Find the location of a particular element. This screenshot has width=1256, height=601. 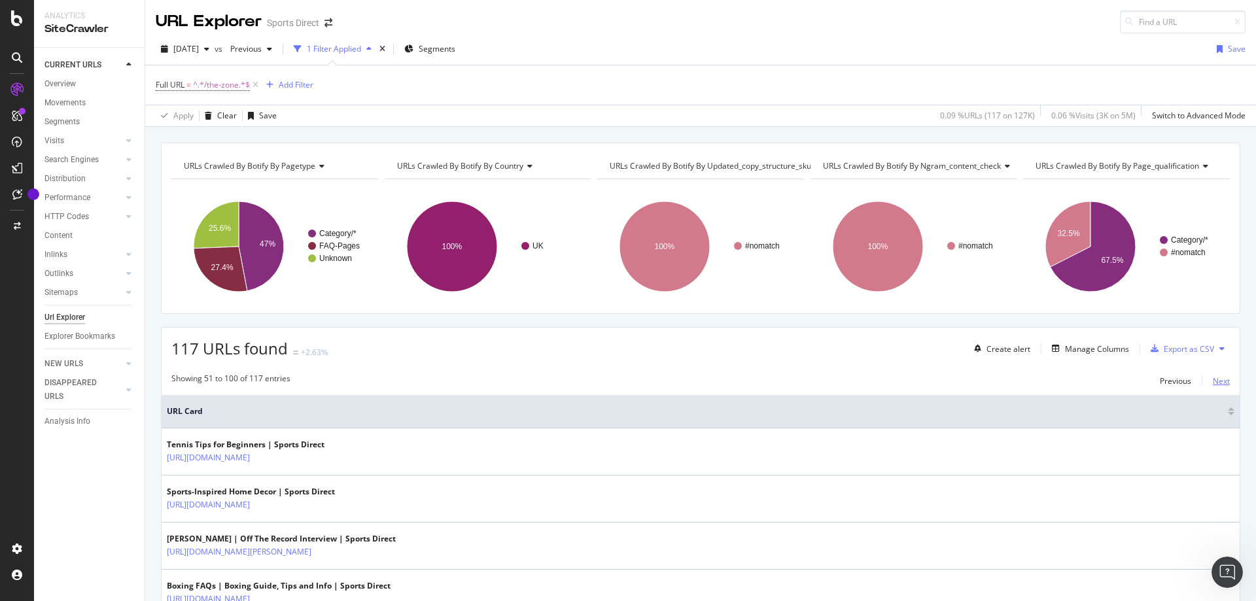

div: Next is located at coordinates (1222, 381).